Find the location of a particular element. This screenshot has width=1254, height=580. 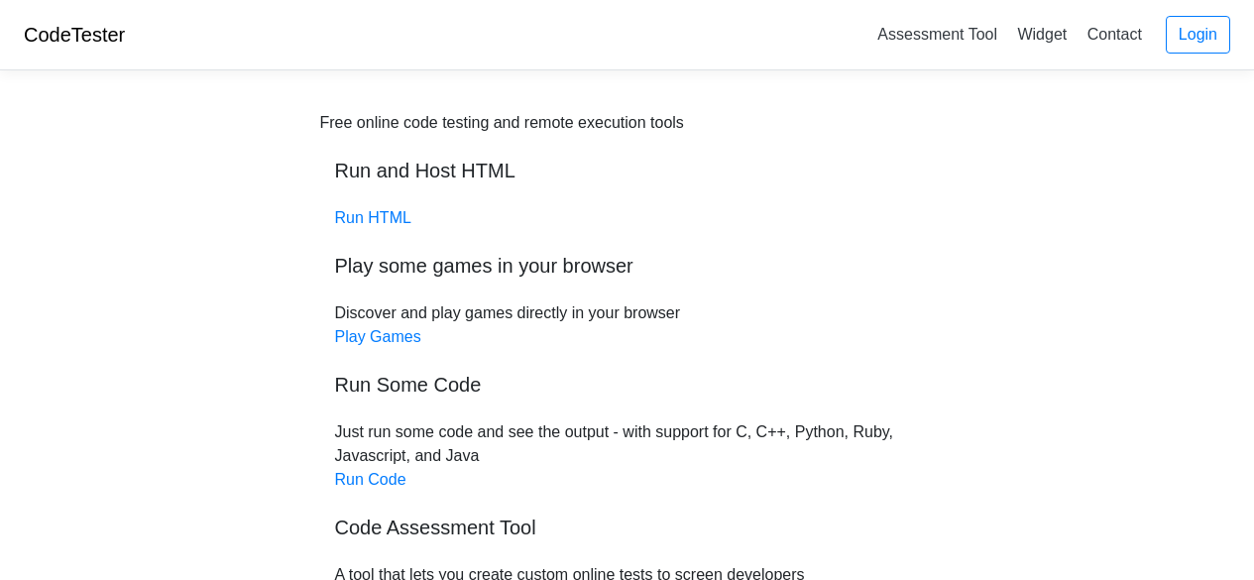

h5: Play some games in your browser is located at coordinates (627, 266).